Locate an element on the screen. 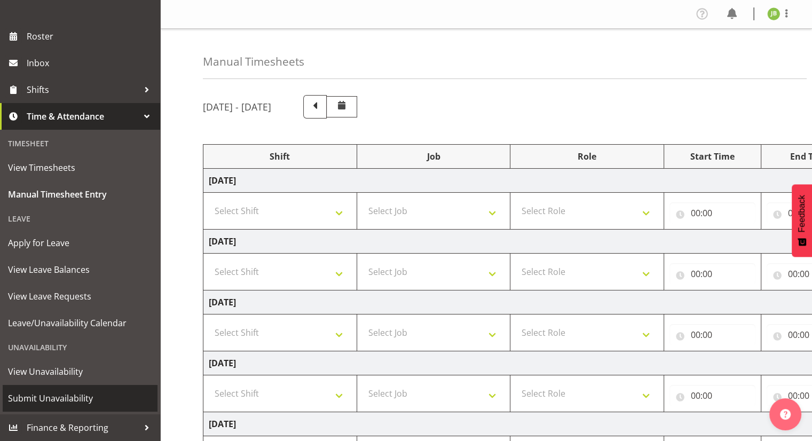  a: View Unavailability is located at coordinates (80, 372).